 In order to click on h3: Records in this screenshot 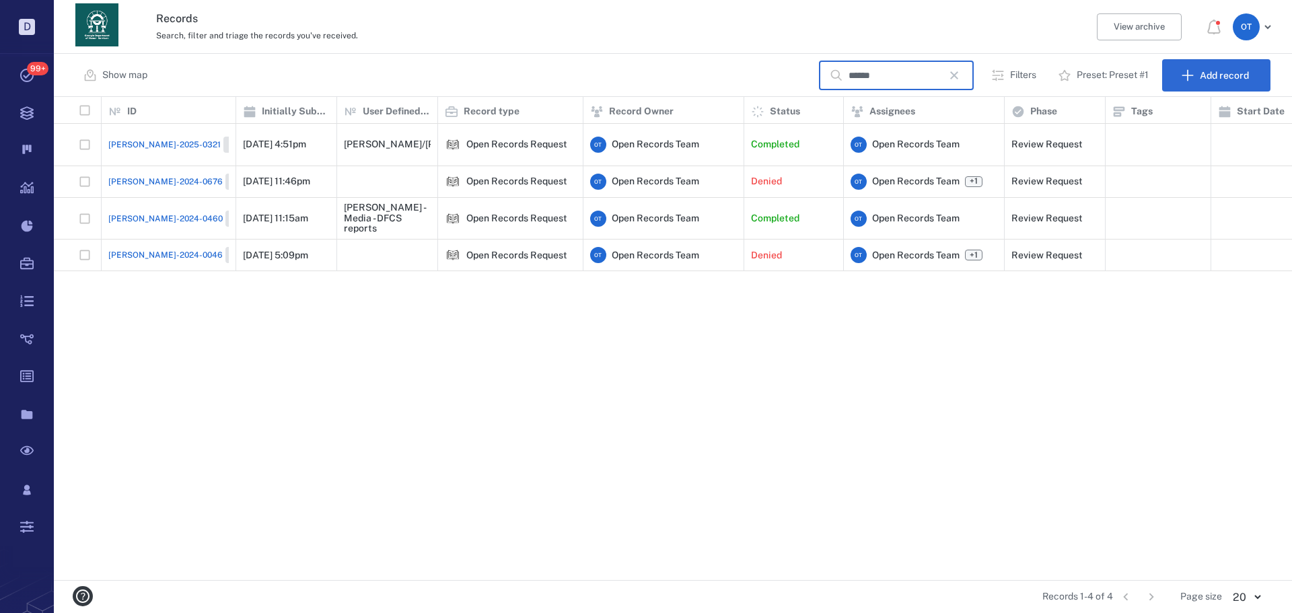, I will do `click(523, 19)`.